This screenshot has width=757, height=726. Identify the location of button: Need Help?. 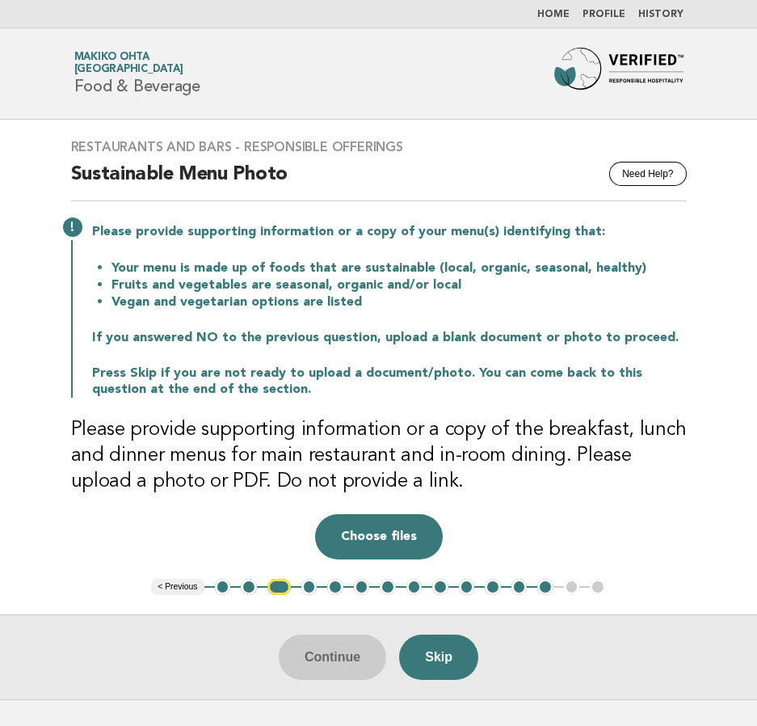
(647, 174).